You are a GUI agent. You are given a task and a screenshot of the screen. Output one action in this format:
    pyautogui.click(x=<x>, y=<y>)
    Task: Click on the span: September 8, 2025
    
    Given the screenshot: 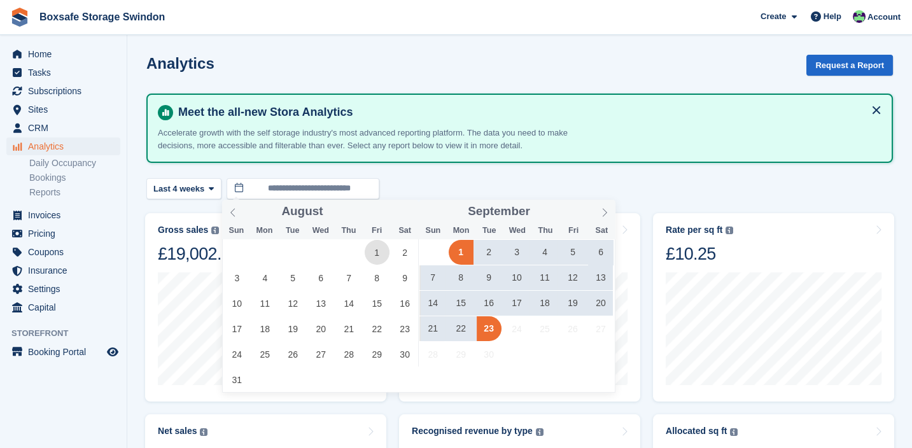 What is the action you would take?
    pyautogui.click(x=461, y=277)
    